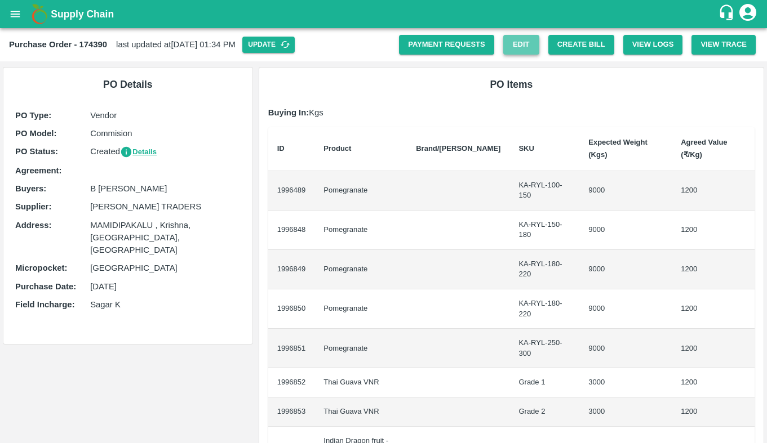 This screenshot has width=767, height=443. Describe the element at coordinates (544, 412) in the screenshot. I see `td: Grade 2` at that location.